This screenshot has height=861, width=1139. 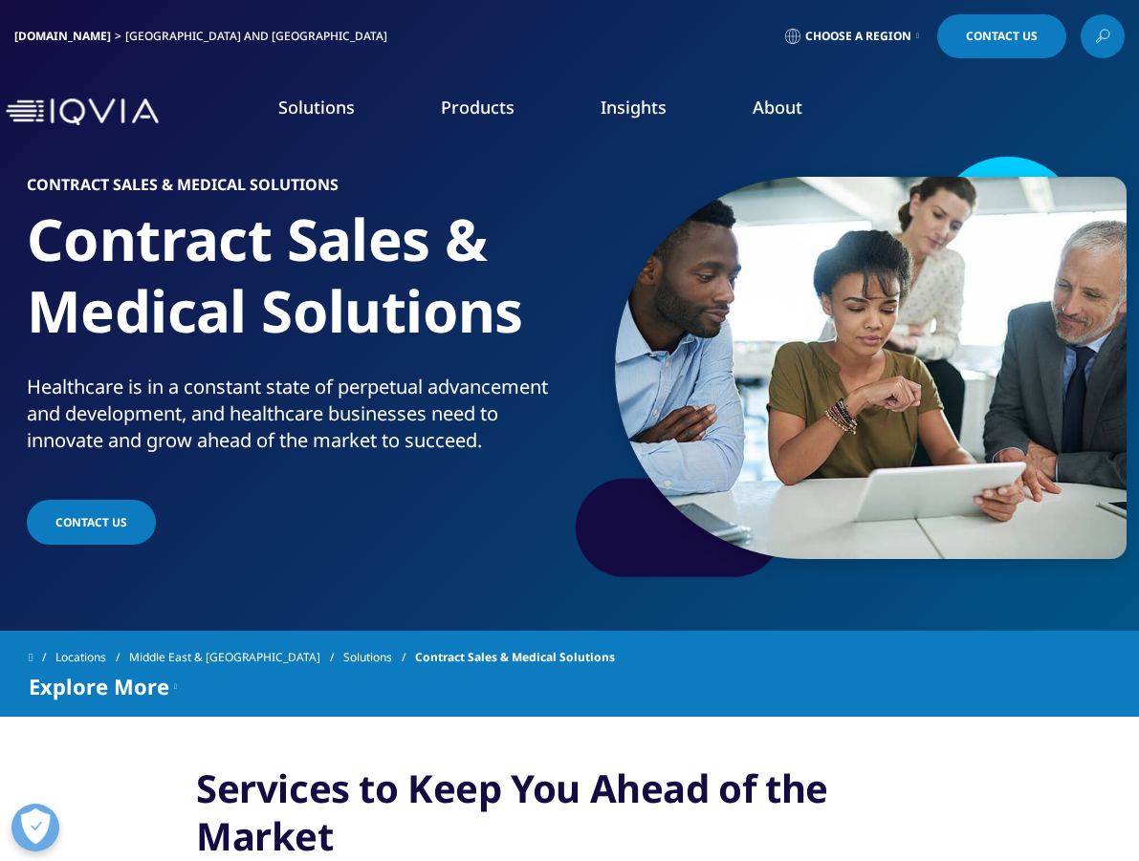 What do you see at coordinates (91, 522) in the screenshot?
I see `a: contact us` at bounding box center [91, 522].